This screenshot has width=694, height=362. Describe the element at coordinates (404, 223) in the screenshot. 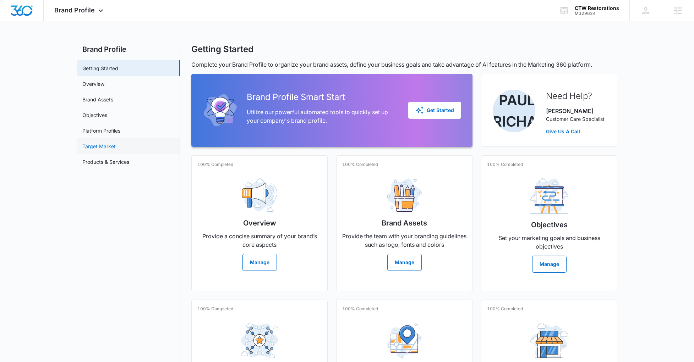

I see `a: 100% CompletedBrand AssetsProvide the team with your branding guidelines such as logo, fonts and ...` at that location.